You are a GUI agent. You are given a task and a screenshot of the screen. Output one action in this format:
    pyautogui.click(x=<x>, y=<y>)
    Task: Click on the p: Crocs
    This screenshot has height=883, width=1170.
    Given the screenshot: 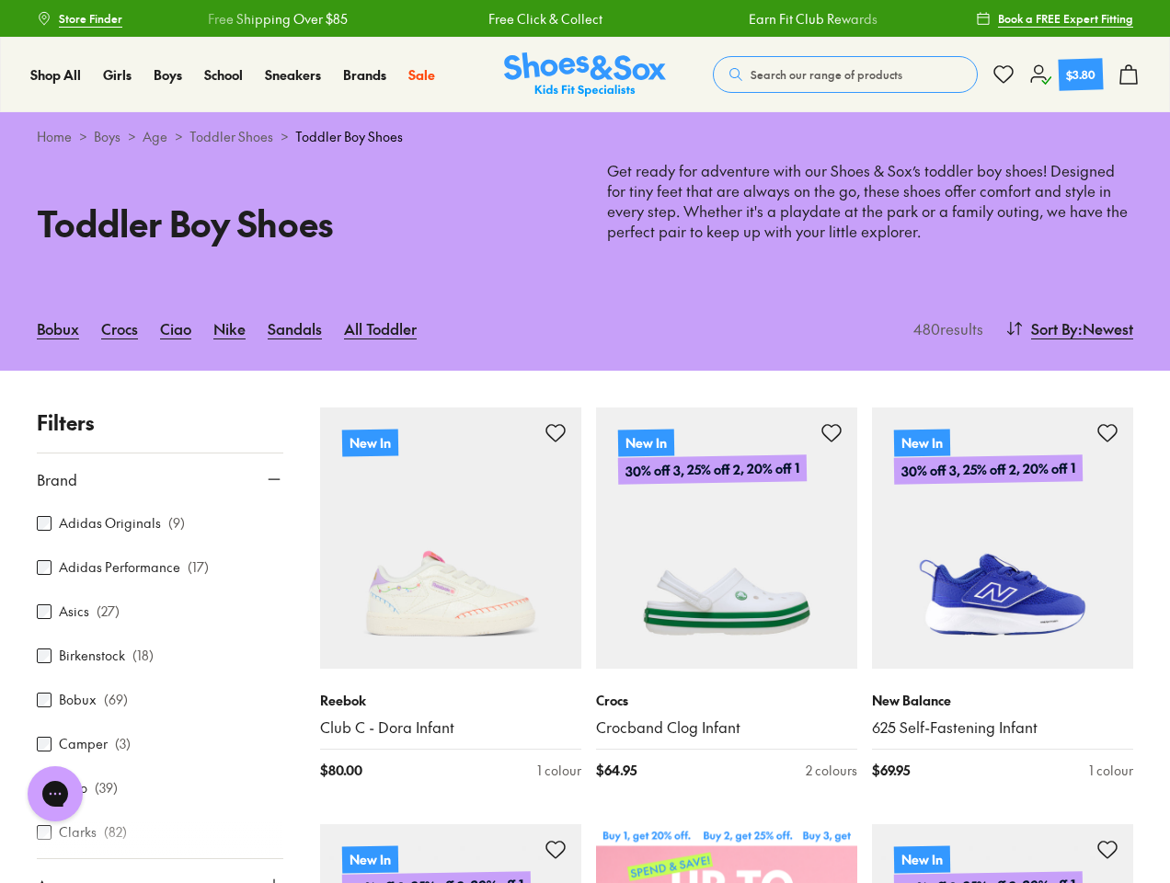 What is the action you would take?
    pyautogui.click(x=727, y=700)
    